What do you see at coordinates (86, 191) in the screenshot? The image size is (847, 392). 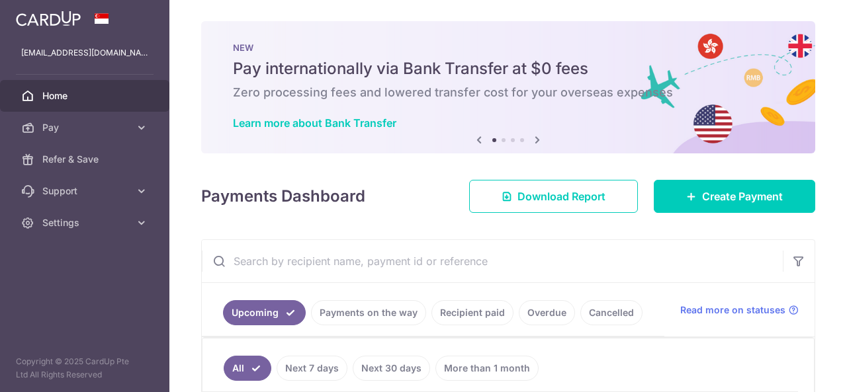 I see `span: Support` at bounding box center [86, 191].